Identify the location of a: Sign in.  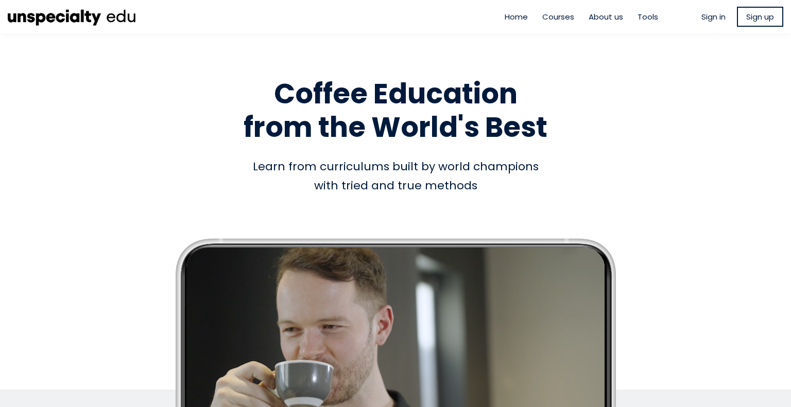
(713, 16).